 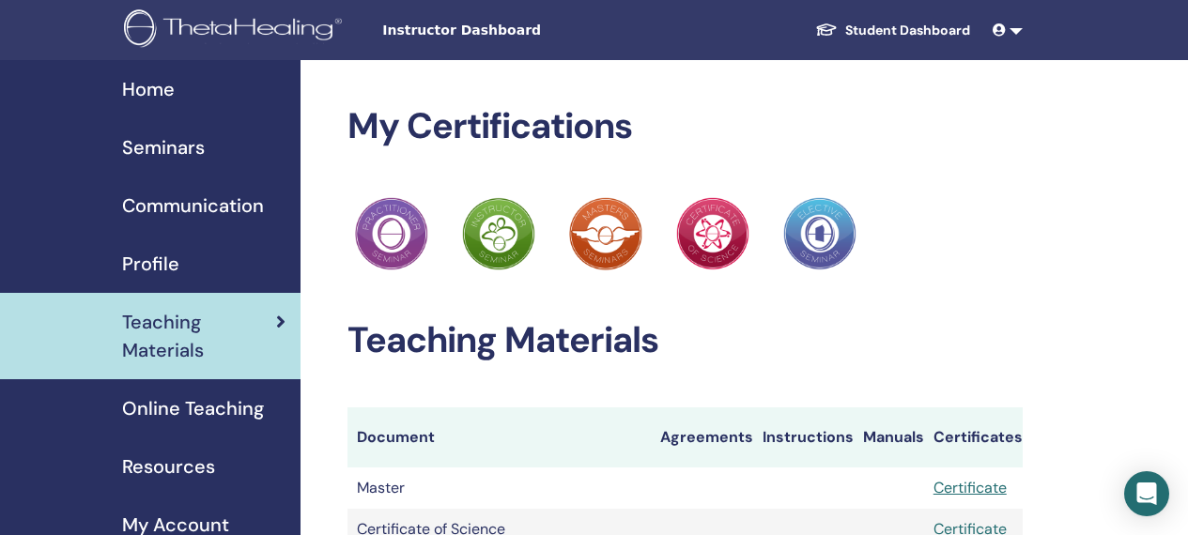 What do you see at coordinates (150, 264) in the screenshot?
I see `span: Profile` at bounding box center [150, 264].